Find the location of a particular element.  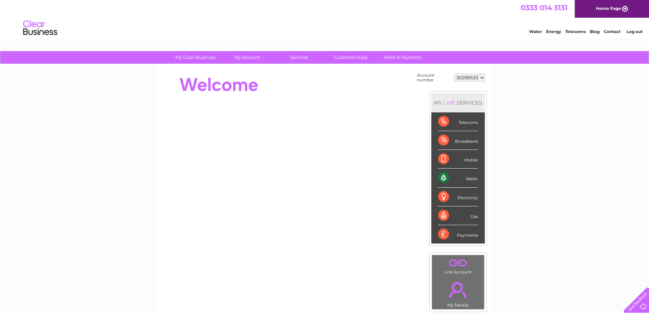

div: Broadband is located at coordinates (458, 140).